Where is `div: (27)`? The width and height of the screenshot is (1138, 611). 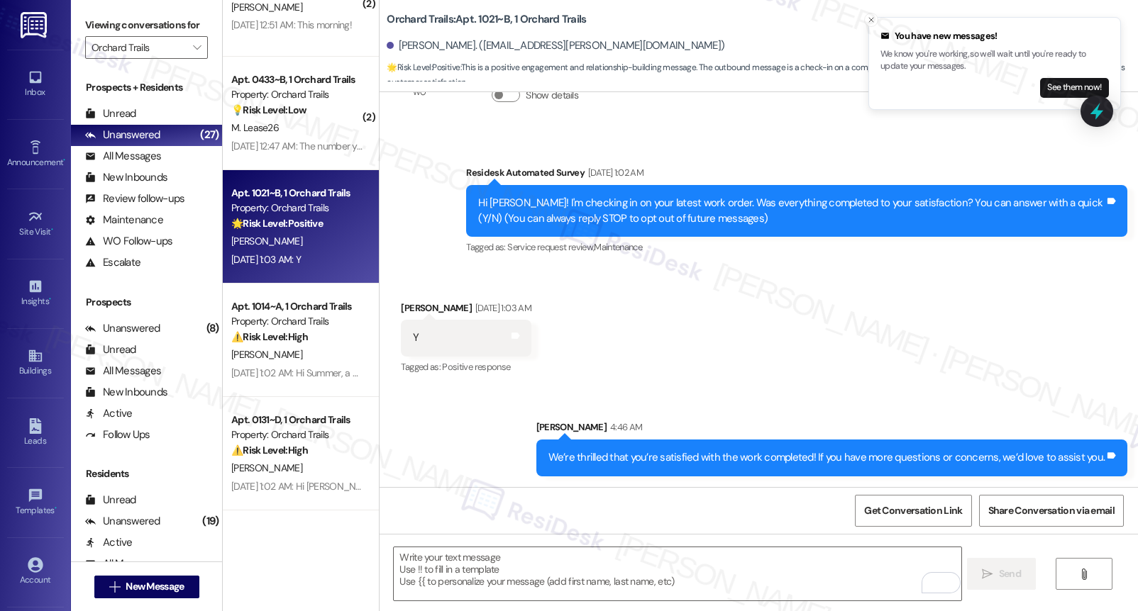 div: (27) is located at coordinates (209, 135).